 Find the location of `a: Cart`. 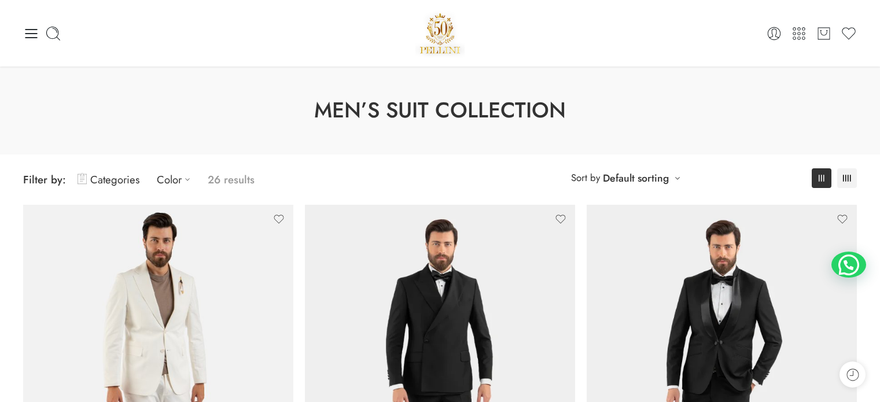

a: Cart is located at coordinates (824, 34).